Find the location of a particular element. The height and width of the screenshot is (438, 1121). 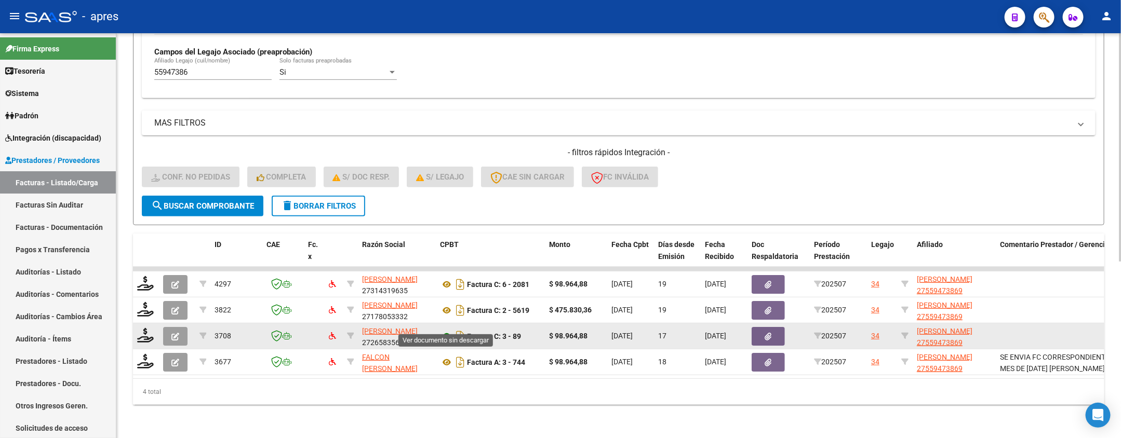

mat-expansion-panel-header: MAS FILTROS is located at coordinates (619, 123).